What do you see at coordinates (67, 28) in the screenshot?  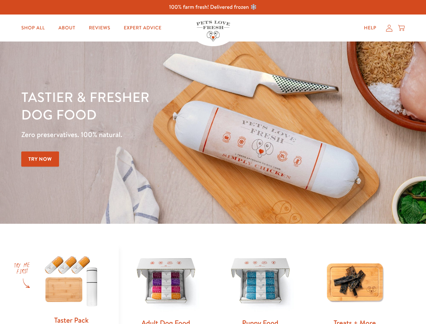 I see `a: About` at bounding box center [67, 28].